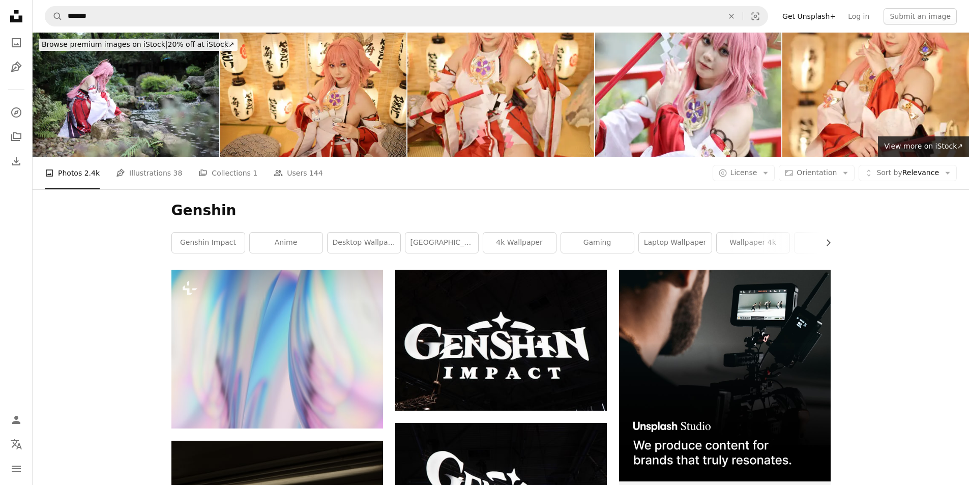 This screenshot has width=969, height=485. Describe the element at coordinates (519, 243) in the screenshot. I see `a: 4k wallpaper` at that location.